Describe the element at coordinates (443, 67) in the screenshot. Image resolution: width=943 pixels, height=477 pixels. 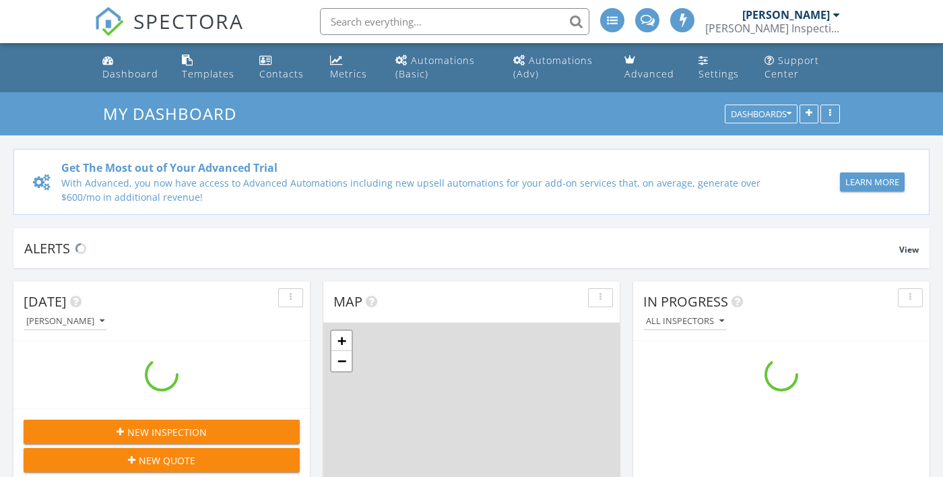
I see `a: Automations (Basic)` at that location.